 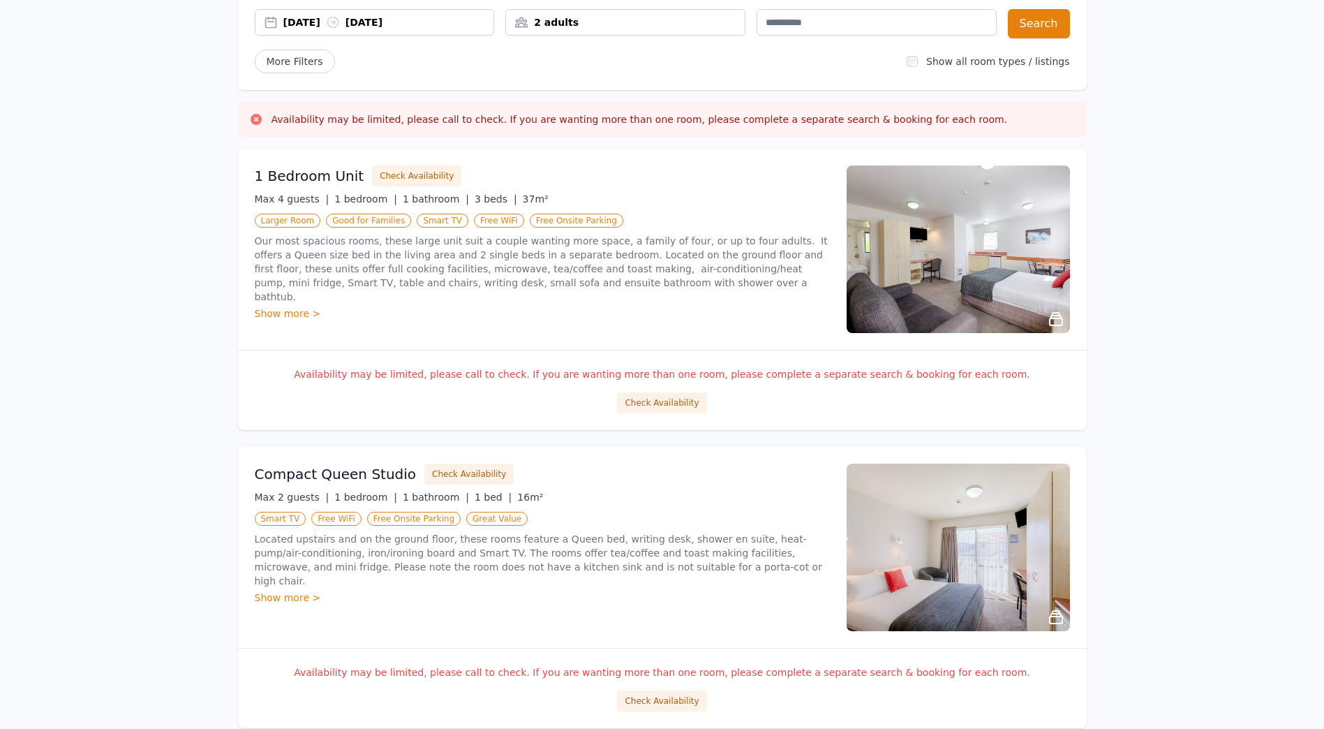 I want to click on h3: 1 Bedroom Unit, so click(x=309, y=176).